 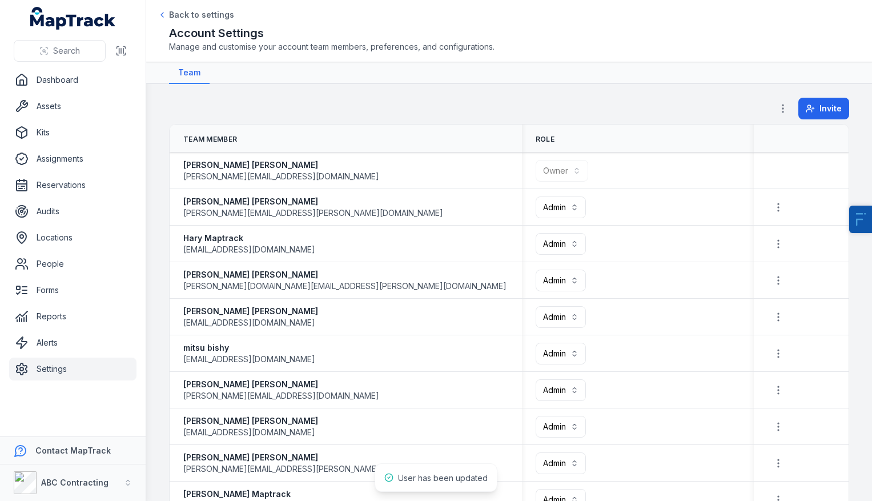 I want to click on a: Back to settings, so click(x=196, y=15).